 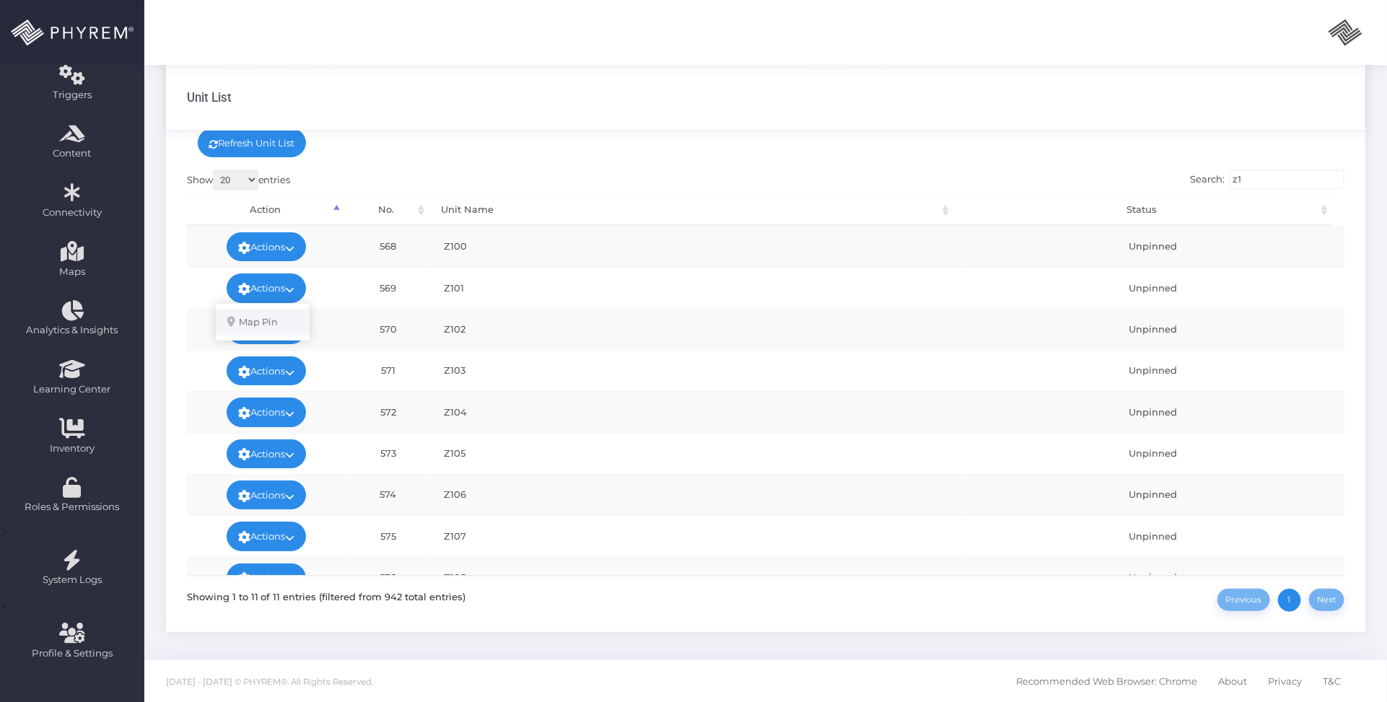 What do you see at coordinates (388, 246) in the screenshot?
I see `td: 568` at bounding box center [388, 246].